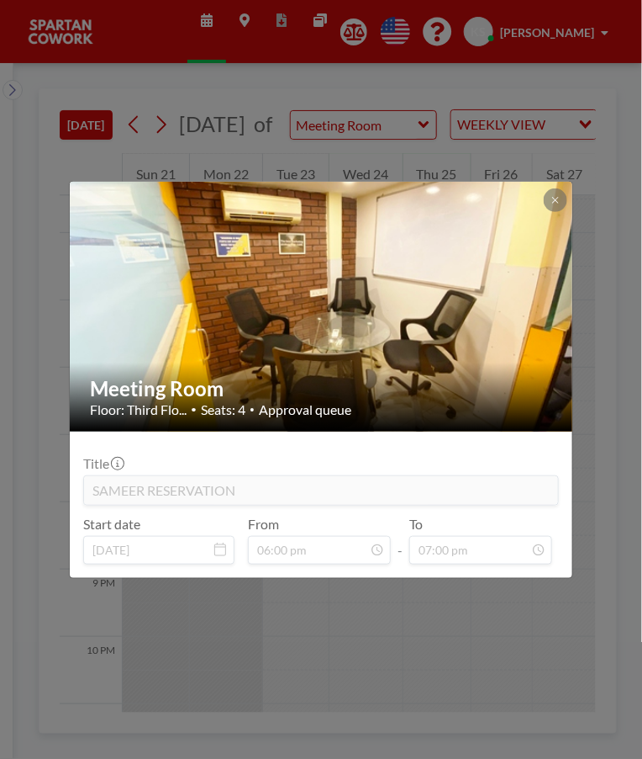 The image size is (642, 759). I want to click on label: Start date, so click(112, 524).